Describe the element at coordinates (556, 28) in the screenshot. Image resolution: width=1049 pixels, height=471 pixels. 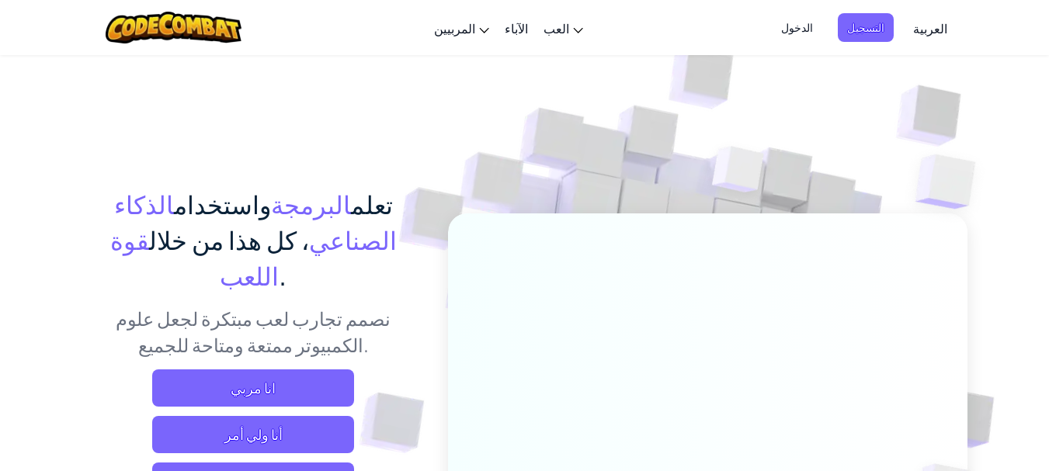
I see `span: العب` at that location.